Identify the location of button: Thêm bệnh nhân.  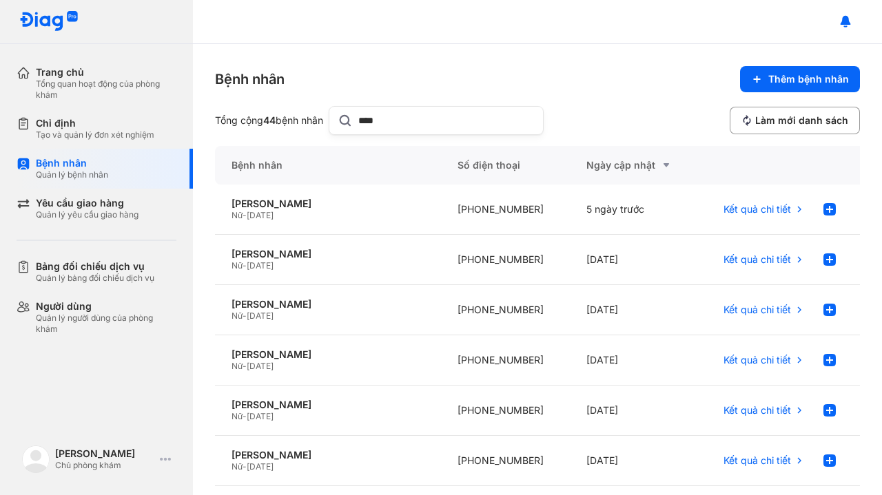
(800, 79).